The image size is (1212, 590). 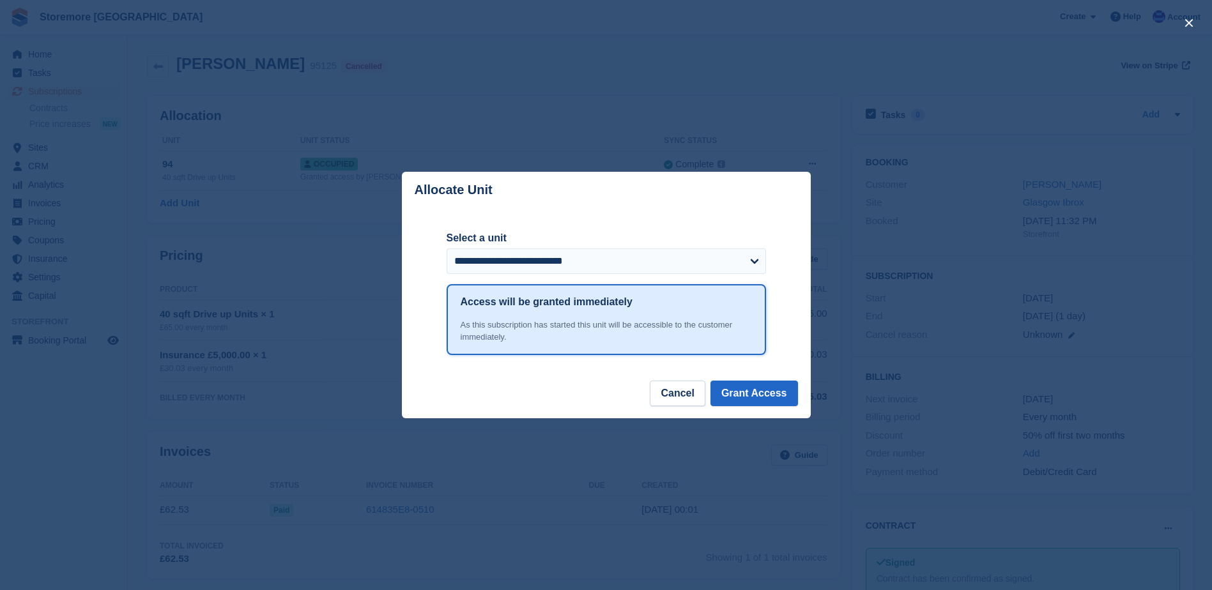 I want to click on div: As this subscription has started this unit will be accessible to the customer immediately., so click(x=606, y=331).